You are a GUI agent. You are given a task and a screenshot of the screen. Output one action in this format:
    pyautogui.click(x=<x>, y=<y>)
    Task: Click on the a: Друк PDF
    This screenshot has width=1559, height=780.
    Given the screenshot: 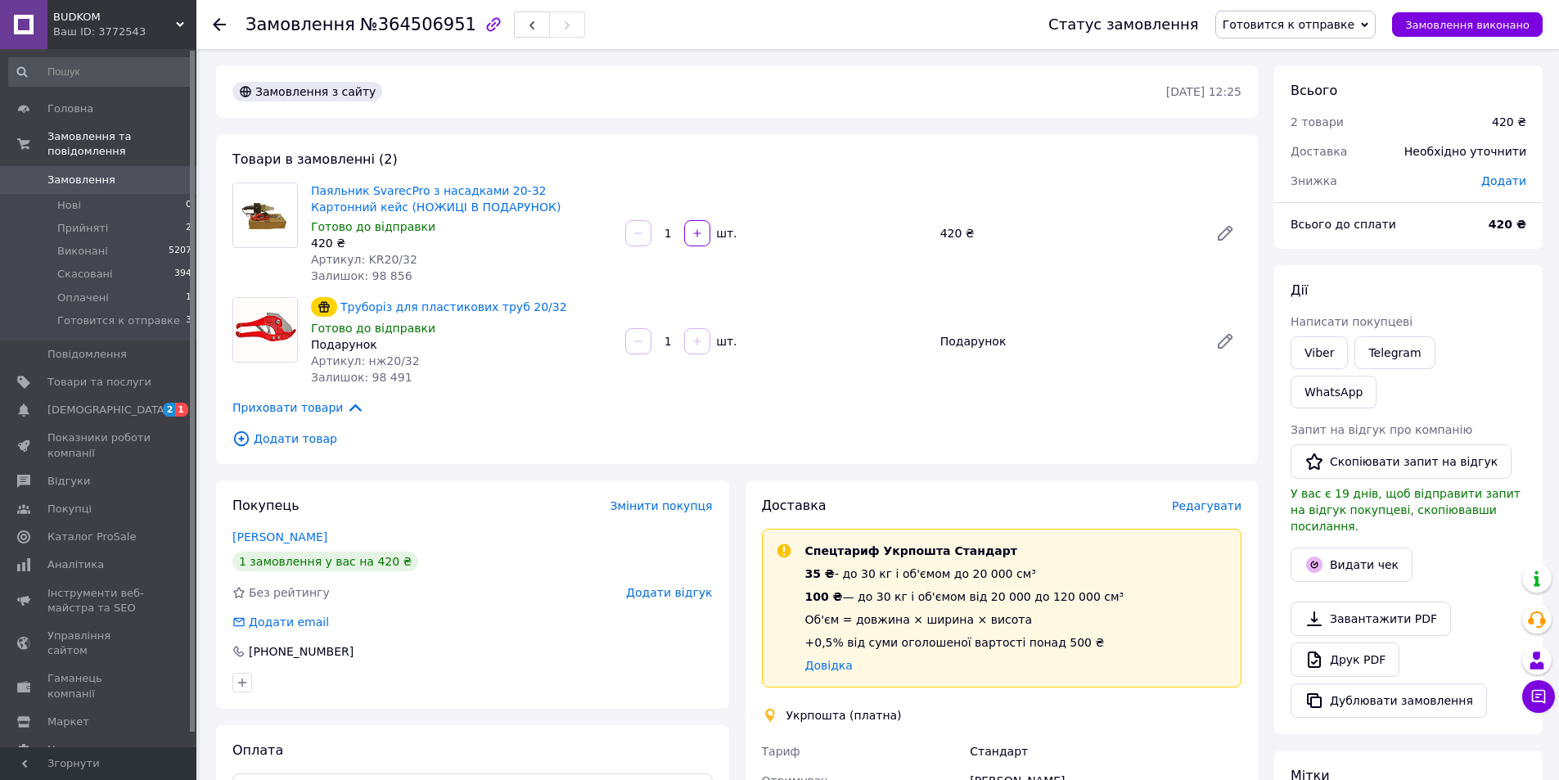 What is the action you would take?
    pyautogui.click(x=1345, y=660)
    